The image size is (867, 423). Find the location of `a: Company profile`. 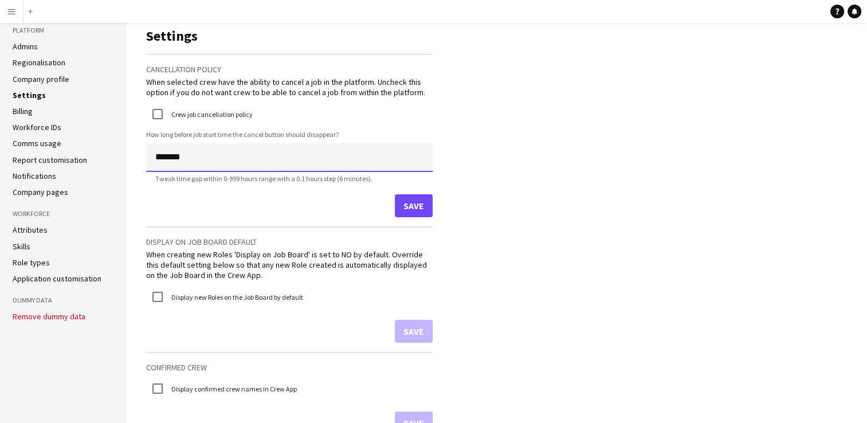

a: Company profile is located at coordinates (41, 79).